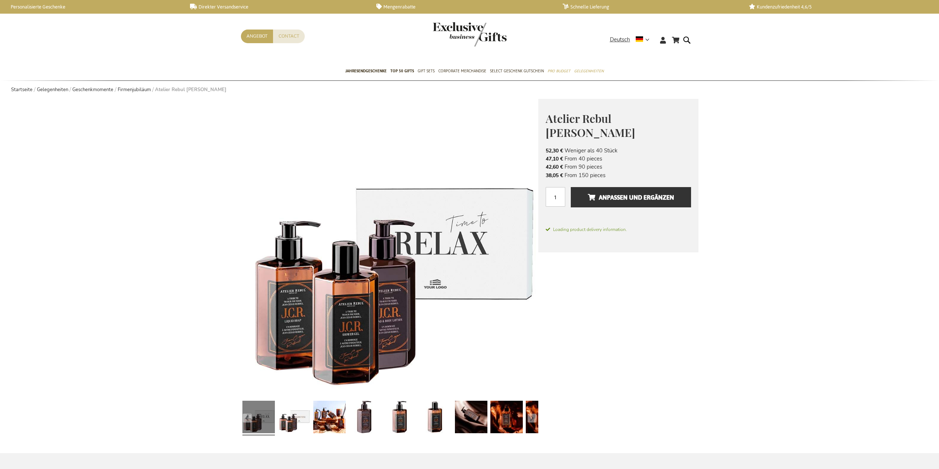  I want to click on li: From 40 pieces, so click(619, 159).